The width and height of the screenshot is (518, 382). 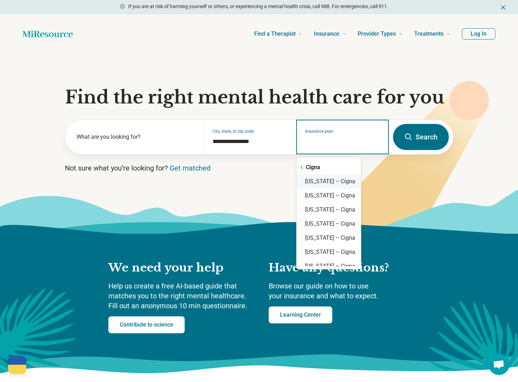 I want to click on button: Search, so click(x=421, y=137).